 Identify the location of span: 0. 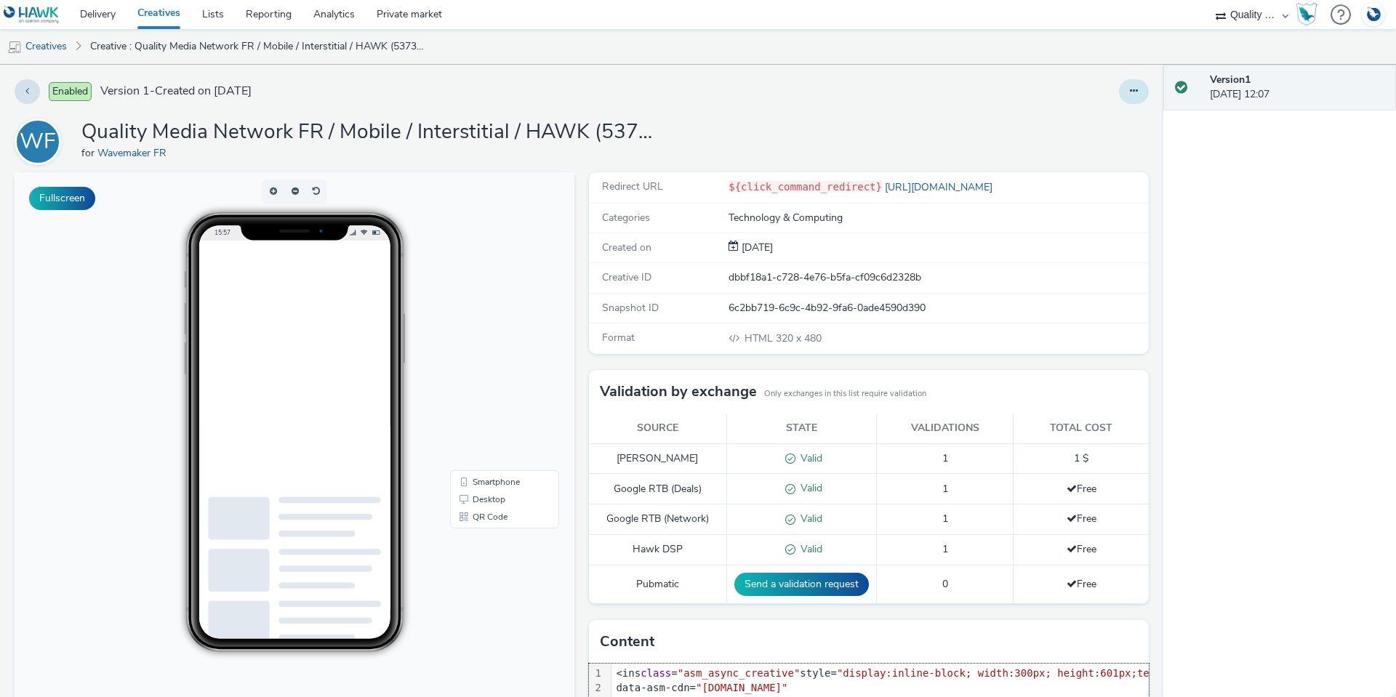
(945, 584).